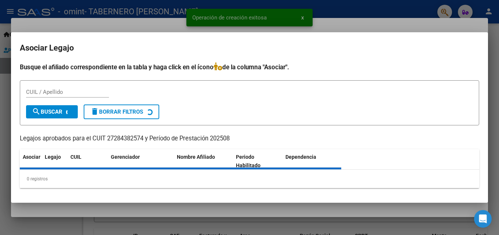 Image resolution: width=499 pixels, height=235 pixels. What do you see at coordinates (141, 161) in the screenshot?
I see `datatable-header-cell: Gerenciador` at bounding box center [141, 161].